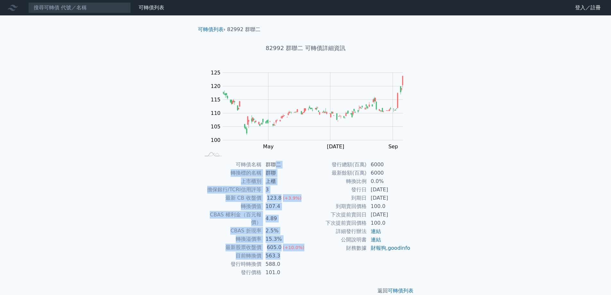 The width and height of the screenshot is (611, 295). What do you see at coordinates (310, 109) in the screenshot?
I see `g: Chart` at bounding box center [310, 109].